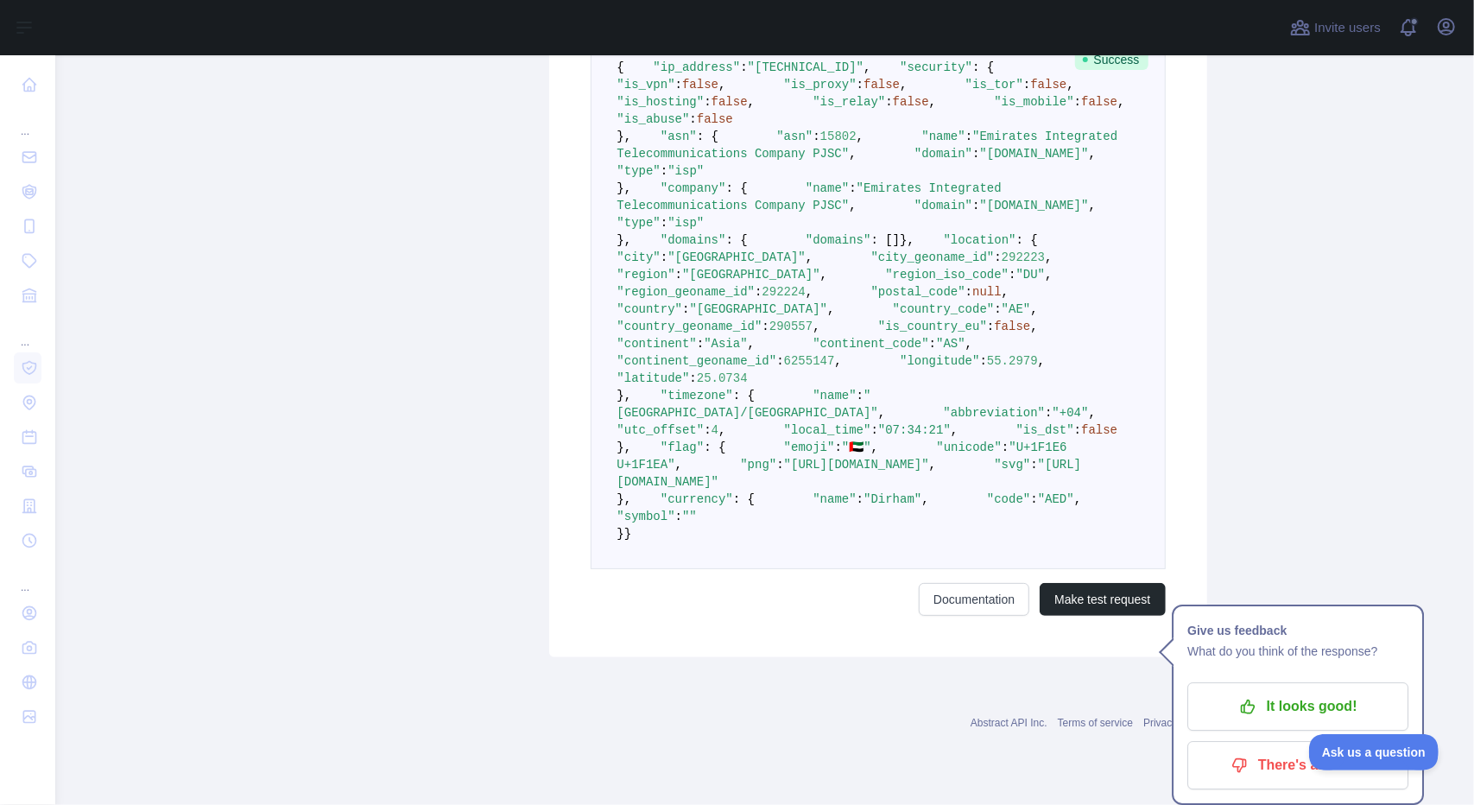 This screenshot has height=805, width=1474. Describe the element at coordinates (686, 292) in the screenshot. I see `span: "region_geoname_id"` at that location.